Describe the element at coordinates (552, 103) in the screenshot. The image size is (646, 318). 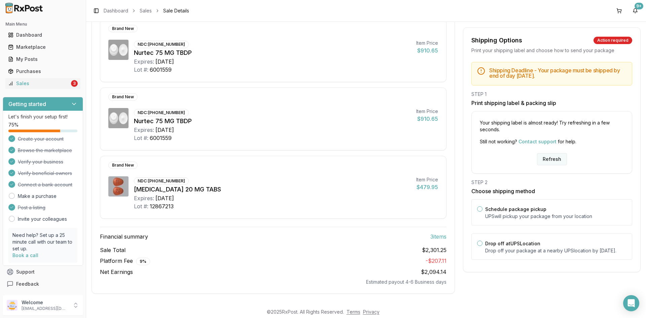
I see `h3: Print shipping label & packing slip` at that location.